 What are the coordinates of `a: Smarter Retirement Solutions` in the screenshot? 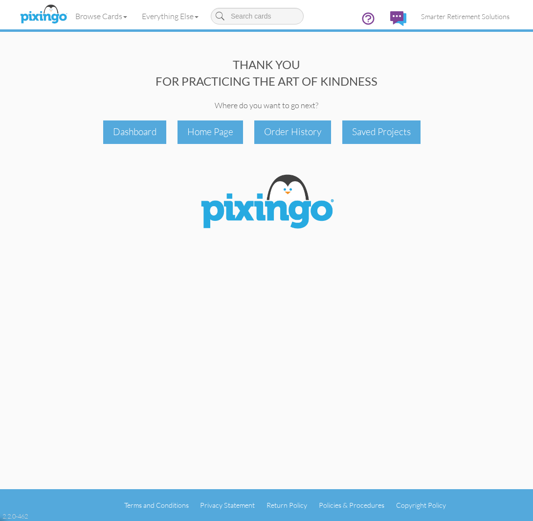 It's located at (465, 16).